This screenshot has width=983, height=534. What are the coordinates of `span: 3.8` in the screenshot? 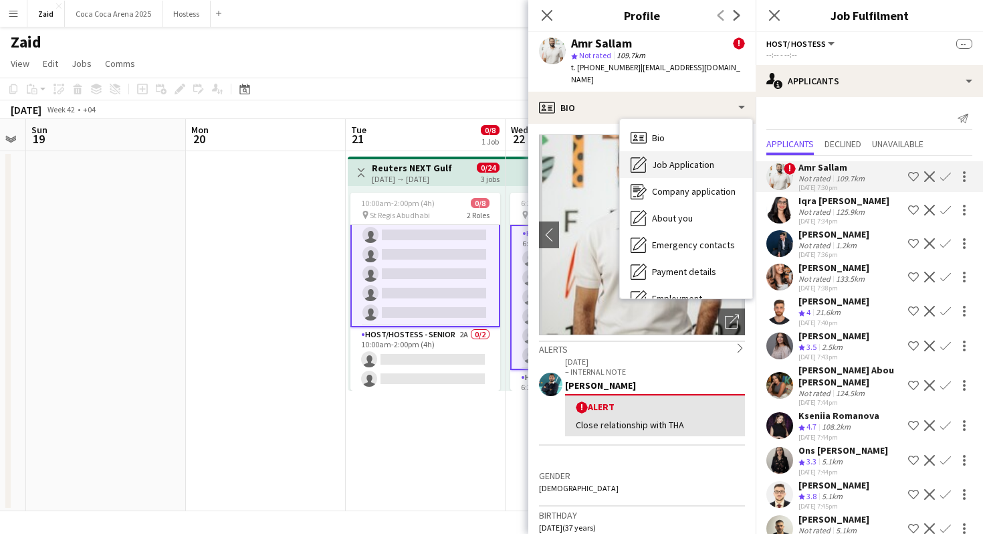 It's located at (811, 496).